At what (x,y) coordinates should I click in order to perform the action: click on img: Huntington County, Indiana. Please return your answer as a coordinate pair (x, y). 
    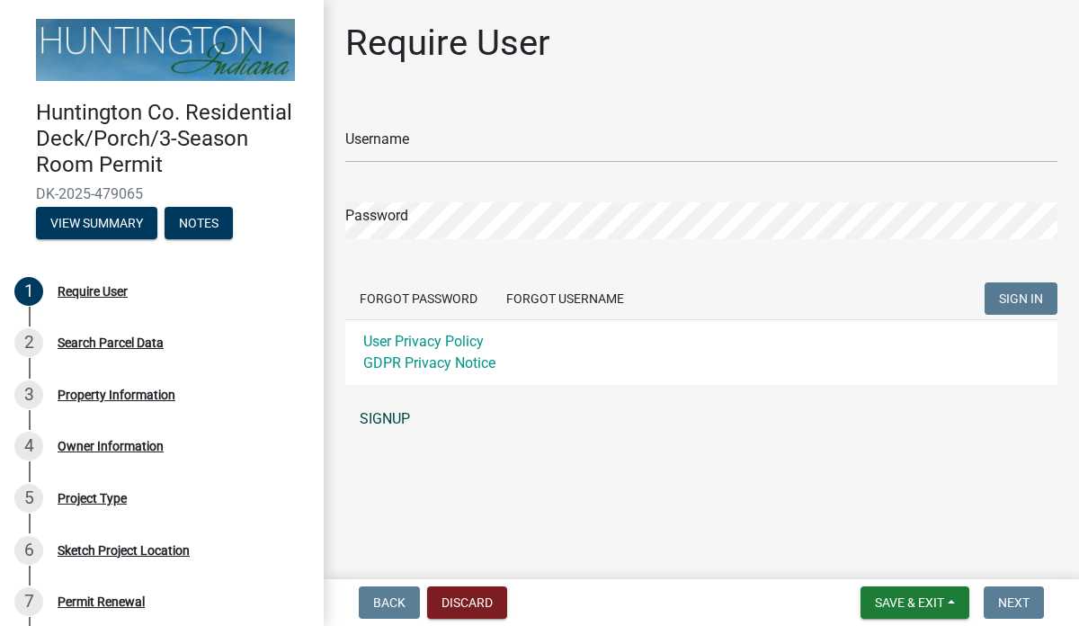
    Looking at the image, I should click on (165, 49).